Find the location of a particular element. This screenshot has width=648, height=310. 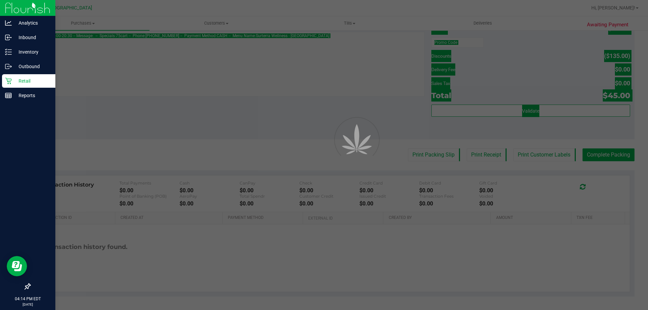

inline-svg: Analytics is located at coordinates (8, 23).